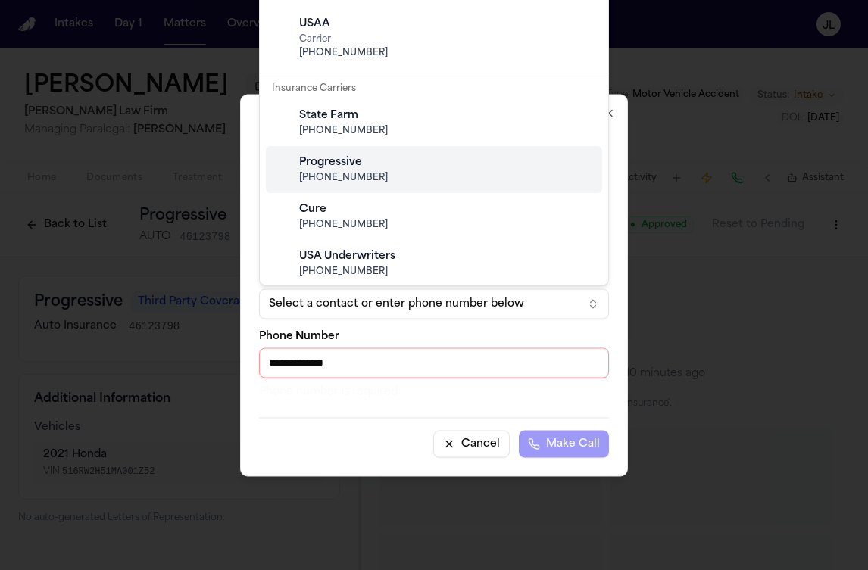  Describe the element at coordinates (446, 257) in the screenshot. I see `div: USA Underwriters` at that location.